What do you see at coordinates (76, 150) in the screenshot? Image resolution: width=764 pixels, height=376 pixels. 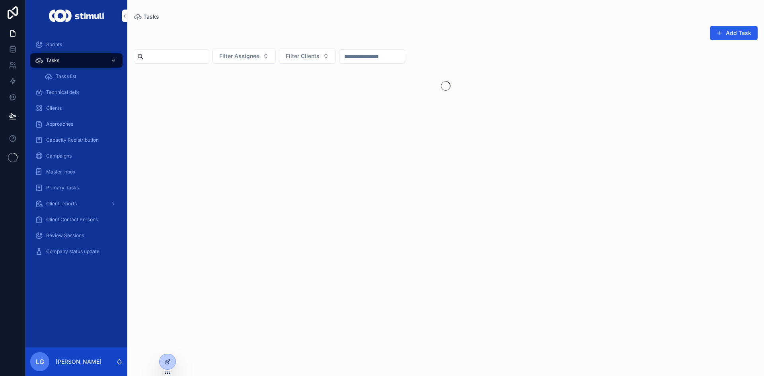 I see `div: scrollable content` at bounding box center [76, 150].